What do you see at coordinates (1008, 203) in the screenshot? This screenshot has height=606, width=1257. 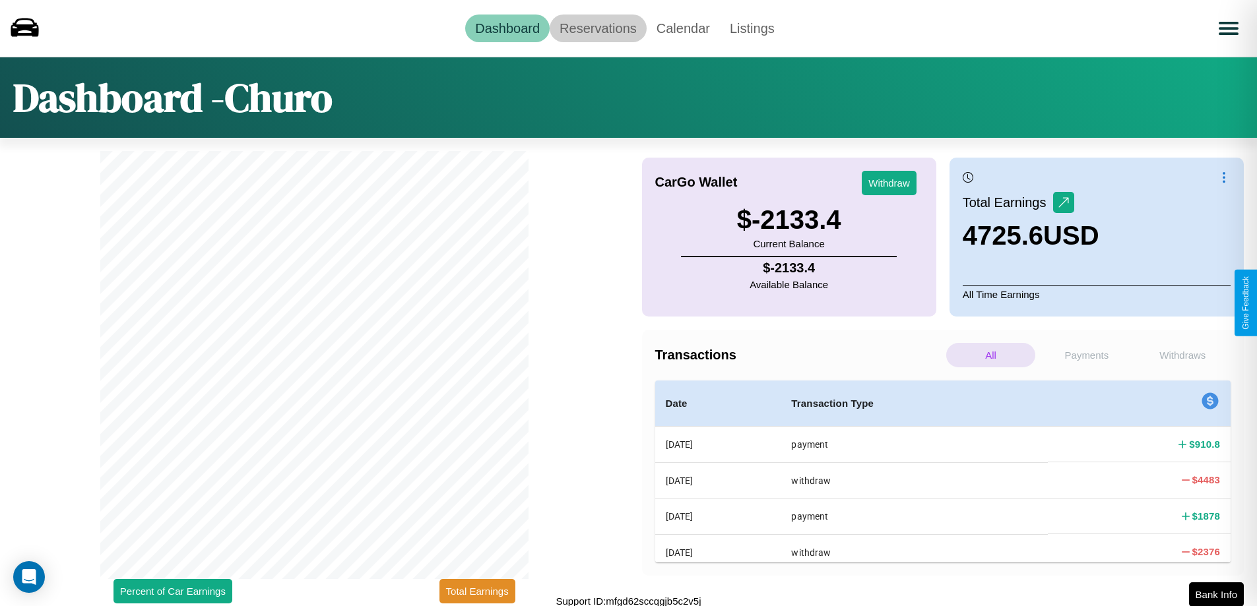 I see `p: Total Earnings` at bounding box center [1008, 203].